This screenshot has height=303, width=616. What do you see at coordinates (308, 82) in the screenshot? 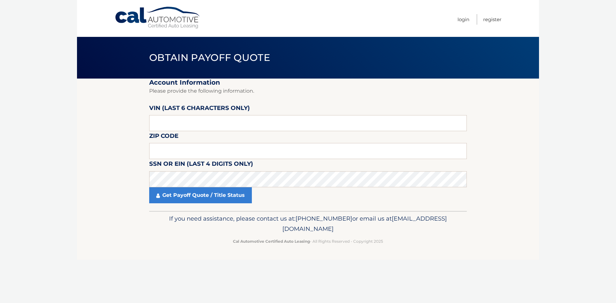
I see `h2: Account Information` at bounding box center [308, 82].